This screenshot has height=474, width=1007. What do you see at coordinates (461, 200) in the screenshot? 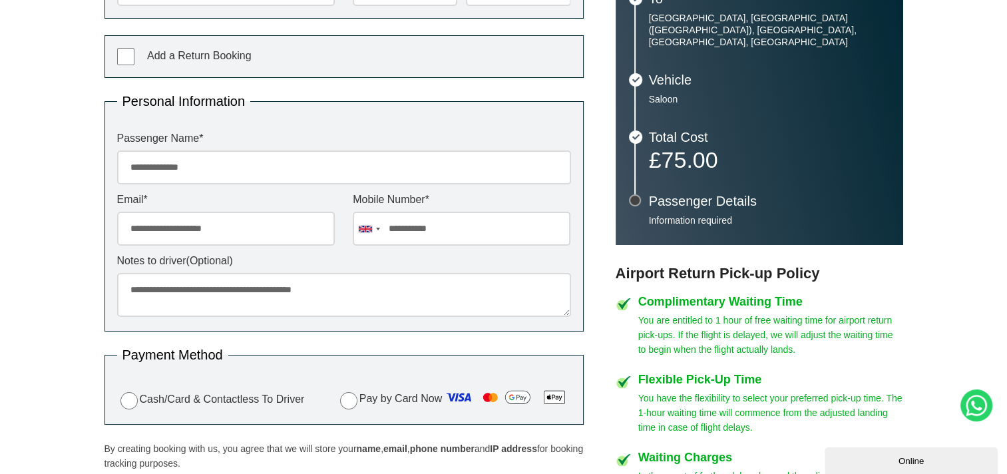
I see `label: Mobile Number` at bounding box center [461, 200].